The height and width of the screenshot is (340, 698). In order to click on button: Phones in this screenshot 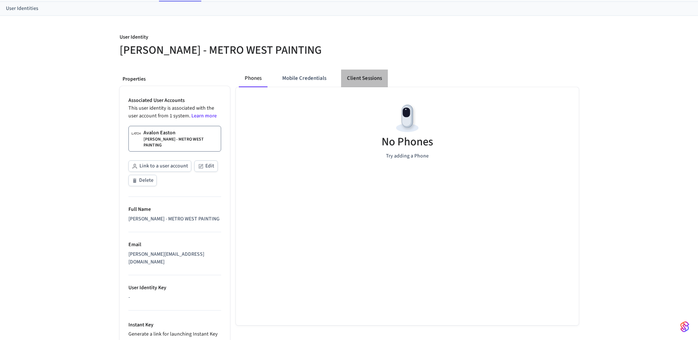, I will do `click(253, 78)`.